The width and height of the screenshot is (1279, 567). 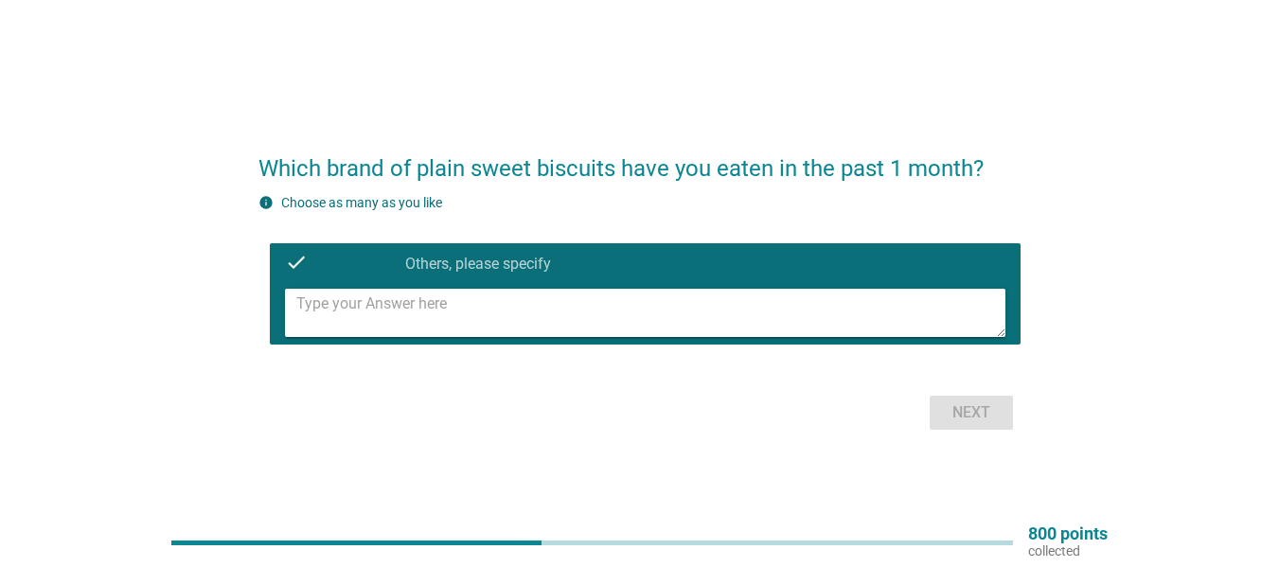 I want to click on i: check, so click(x=296, y=262).